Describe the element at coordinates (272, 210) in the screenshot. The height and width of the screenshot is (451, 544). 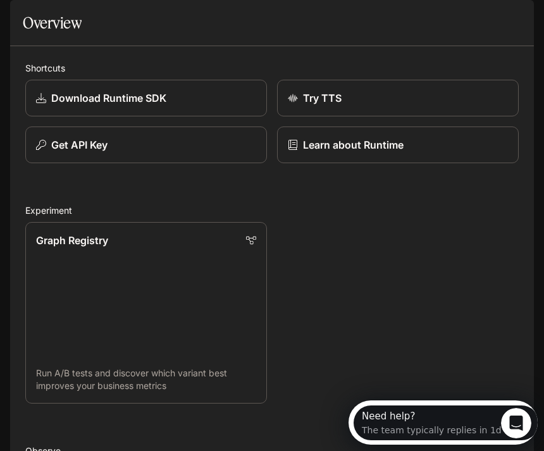
I see `h2: Experiment` at that location.